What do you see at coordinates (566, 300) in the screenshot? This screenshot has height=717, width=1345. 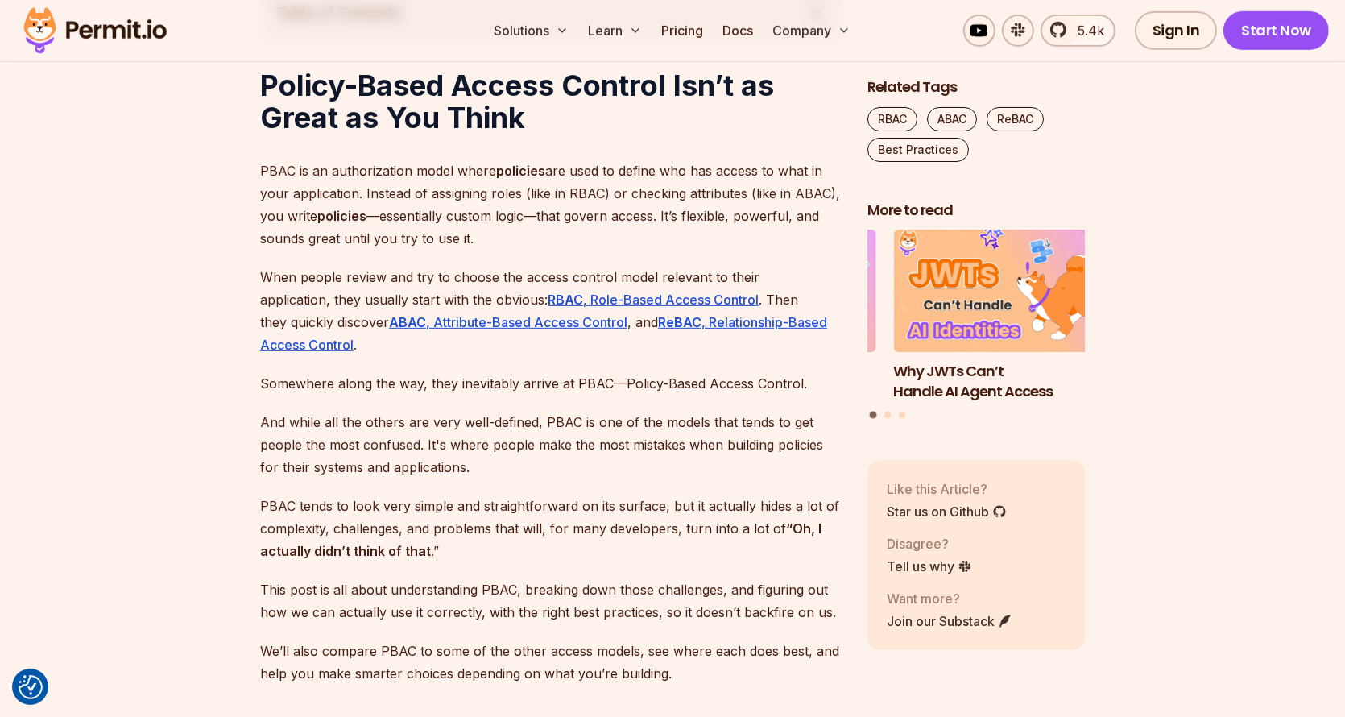 I see `strong: RBAC` at bounding box center [566, 300].